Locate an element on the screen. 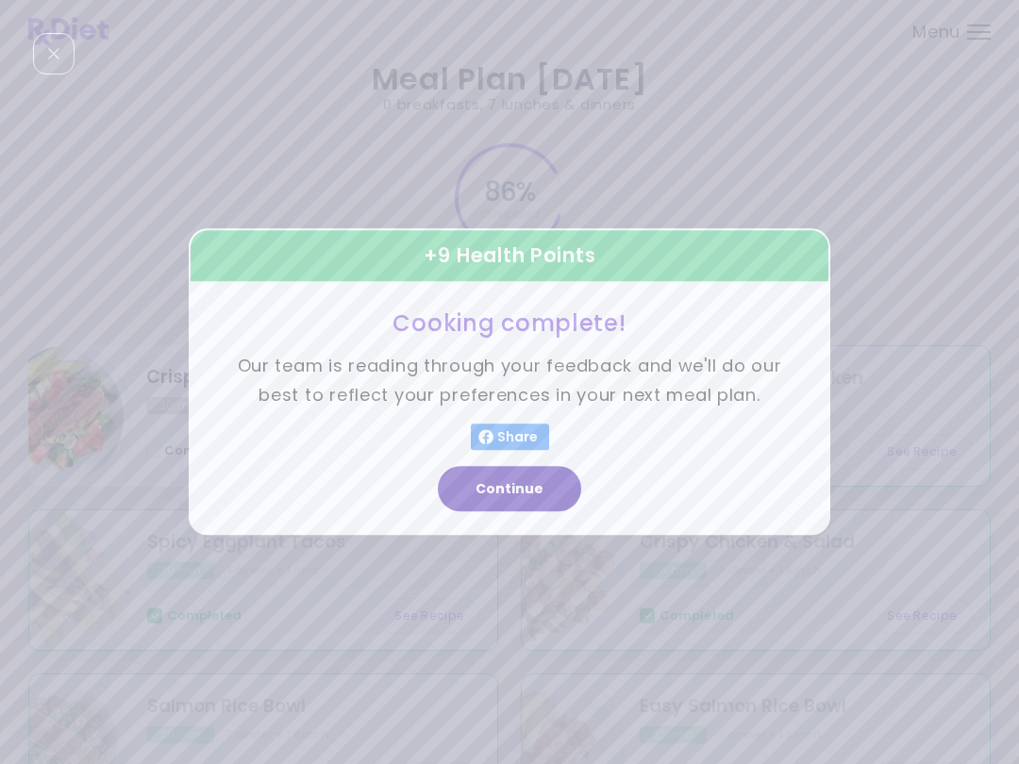 The image size is (1019, 764). button: Continue is located at coordinates (510, 490).